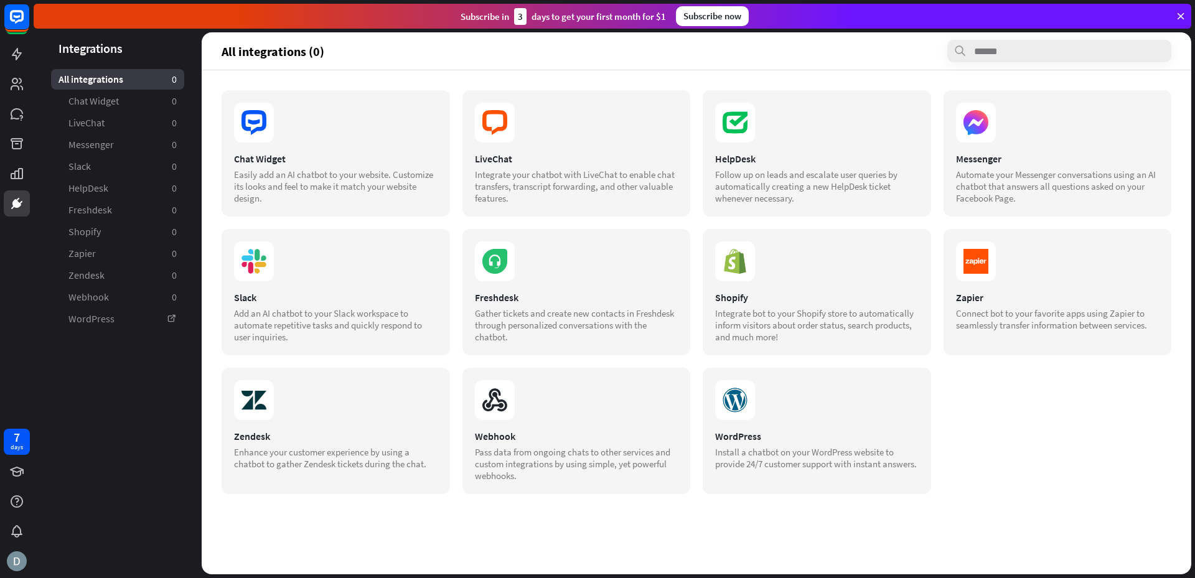 This screenshot has height=578, width=1195. What do you see at coordinates (82, 253) in the screenshot?
I see `span: Zapier` at bounding box center [82, 253].